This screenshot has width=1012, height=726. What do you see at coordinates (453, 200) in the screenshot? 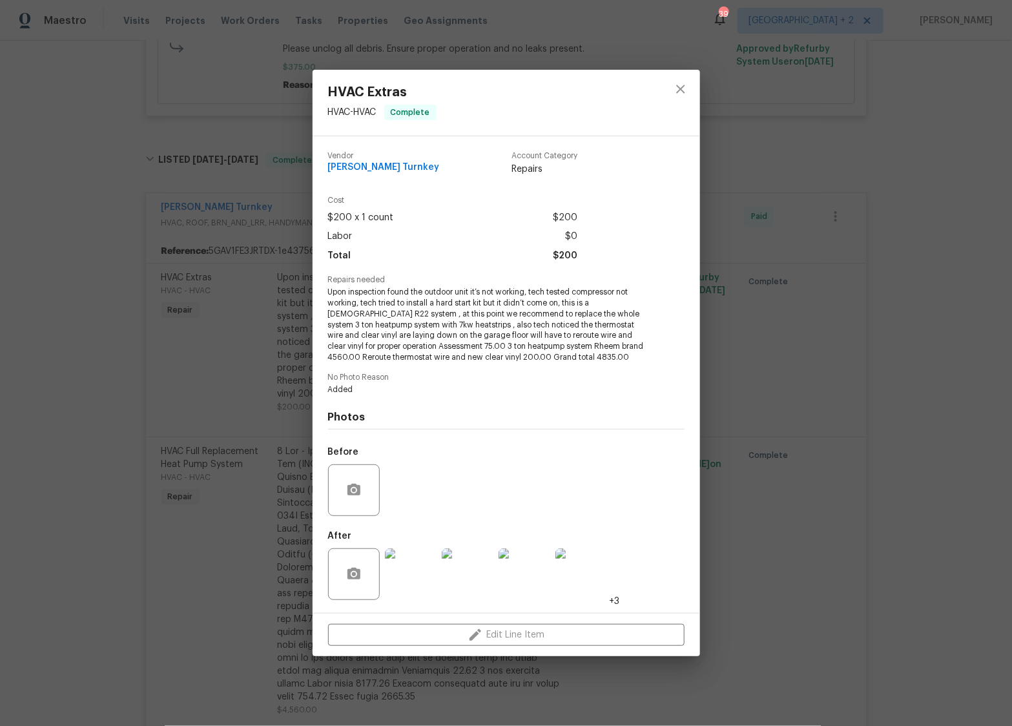
I see `span: Cost` at bounding box center [453, 200].